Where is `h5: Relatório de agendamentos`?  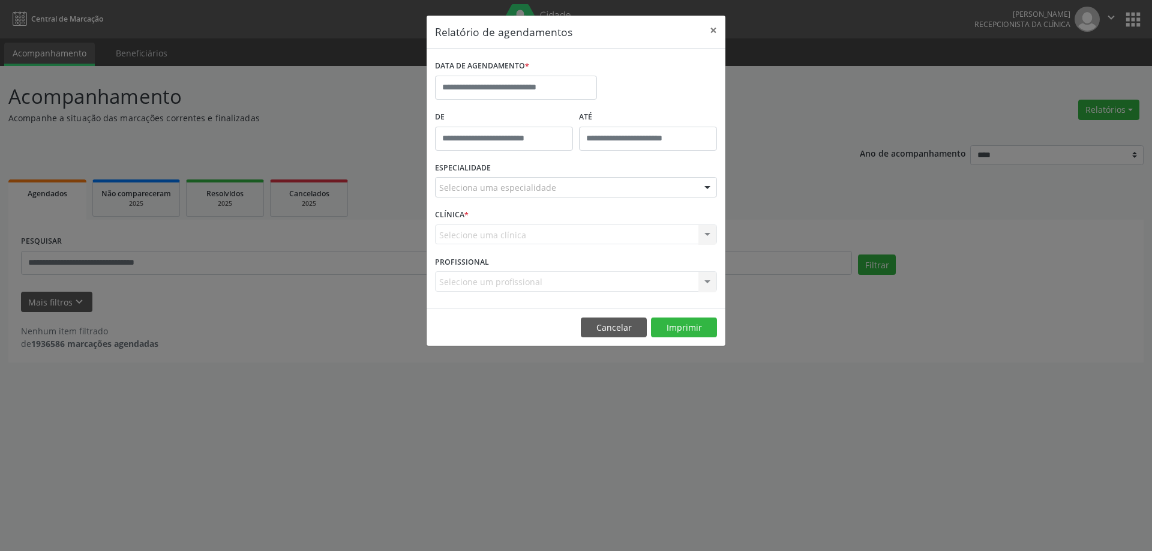 h5: Relatório de agendamentos is located at coordinates (503, 32).